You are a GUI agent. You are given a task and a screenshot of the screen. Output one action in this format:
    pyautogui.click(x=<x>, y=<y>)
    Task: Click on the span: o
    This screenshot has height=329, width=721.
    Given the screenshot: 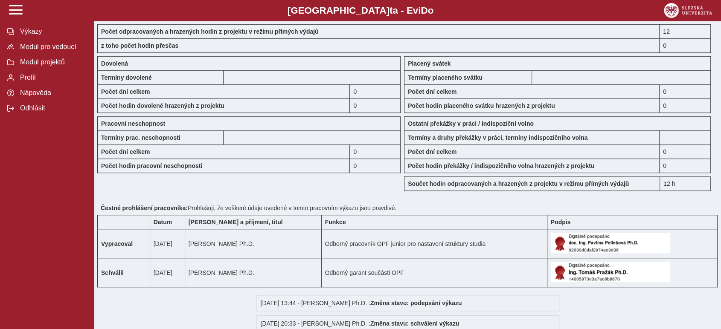 What is the action you would take?
    pyautogui.click(x=431, y=10)
    